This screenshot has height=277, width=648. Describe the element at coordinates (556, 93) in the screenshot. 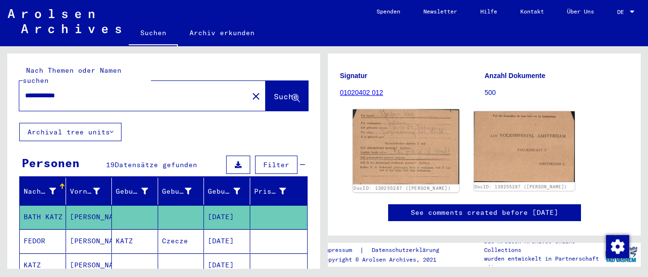

I see `p: 500` at that location.